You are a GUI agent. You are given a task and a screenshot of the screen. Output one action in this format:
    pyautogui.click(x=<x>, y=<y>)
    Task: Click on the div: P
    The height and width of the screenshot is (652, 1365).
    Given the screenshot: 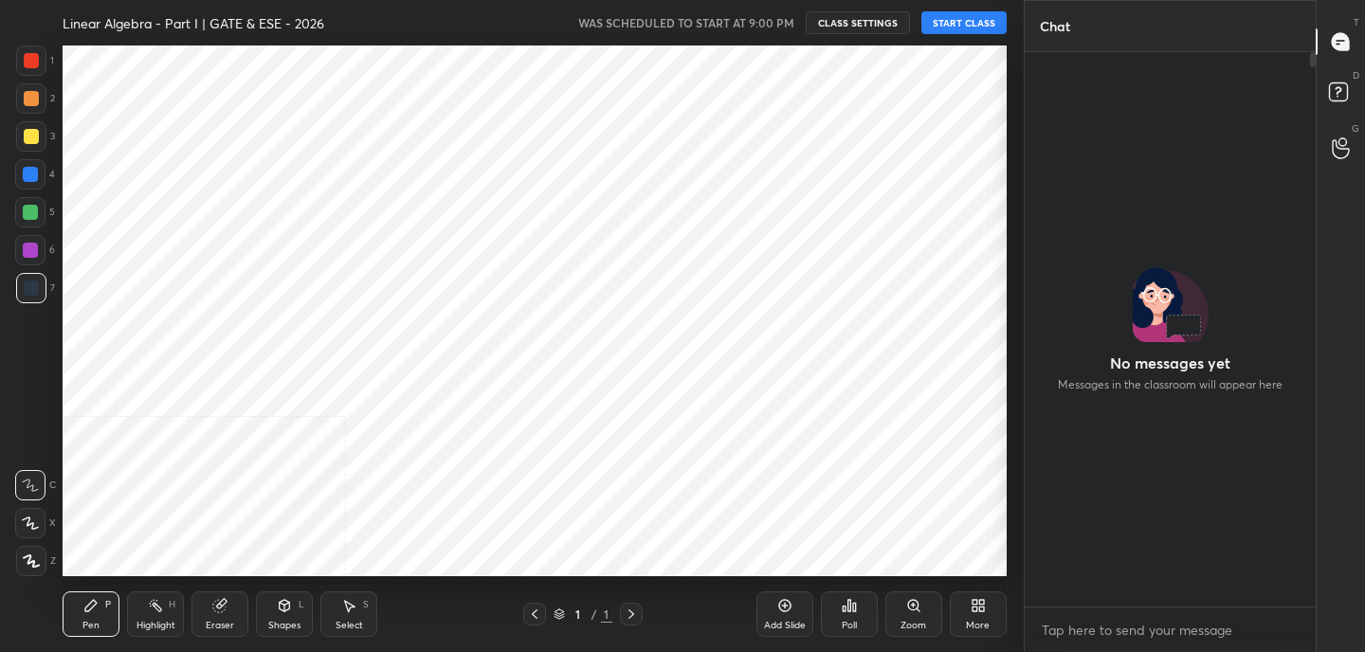 What is the action you would take?
    pyautogui.click(x=108, y=605)
    